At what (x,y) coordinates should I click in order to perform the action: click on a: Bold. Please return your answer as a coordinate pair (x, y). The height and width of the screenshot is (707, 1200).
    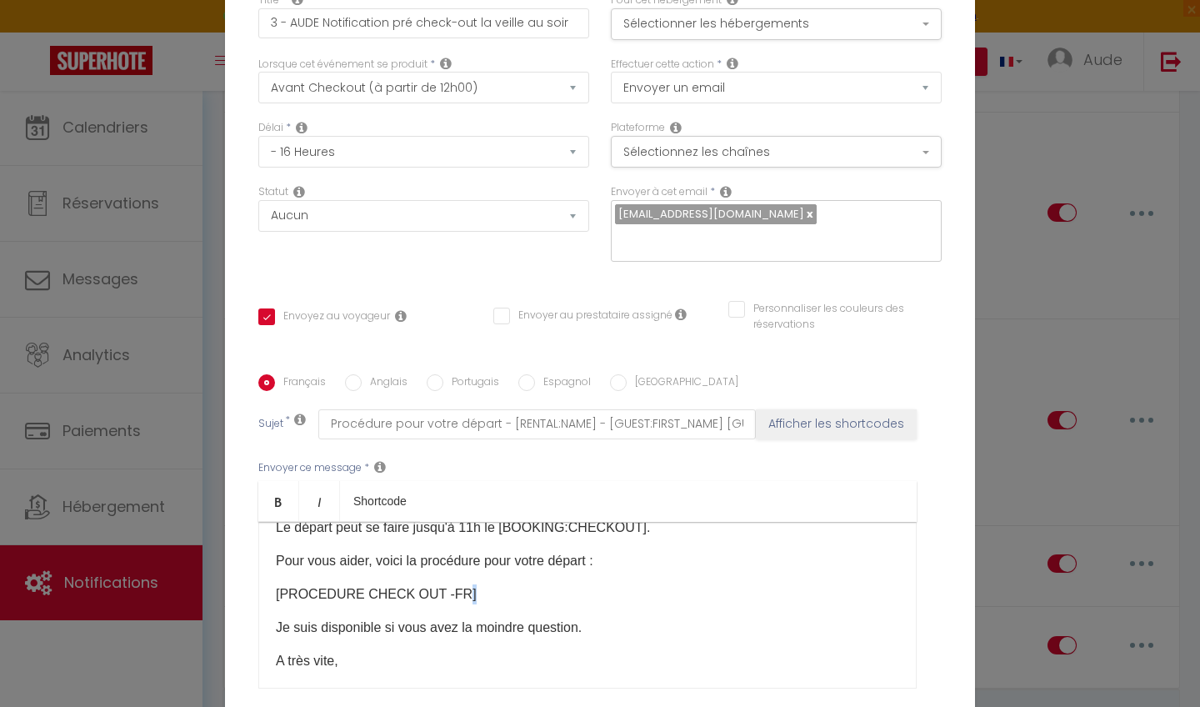
    Looking at the image, I should click on (278, 501).